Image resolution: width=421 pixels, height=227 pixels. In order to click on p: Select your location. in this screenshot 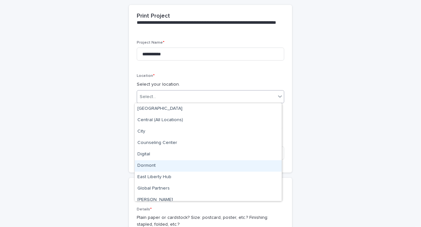, I will do `click(210, 85)`.